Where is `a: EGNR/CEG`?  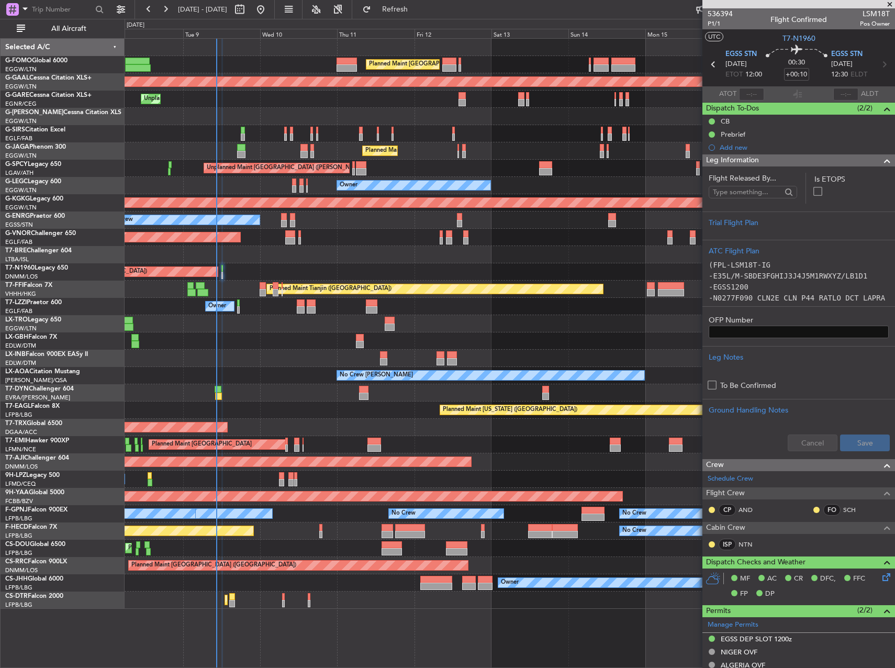 a: EGNR/CEG is located at coordinates (21, 104).